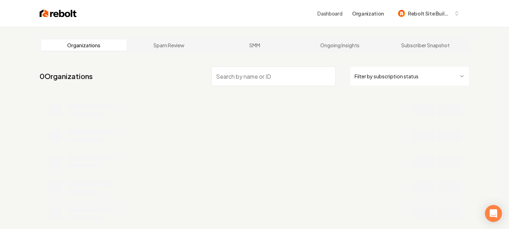 The image size is (509, 229). Describe the element at coordinates (58, 13) in the screenshot. I see `img: Rebolt Logo` at that location.